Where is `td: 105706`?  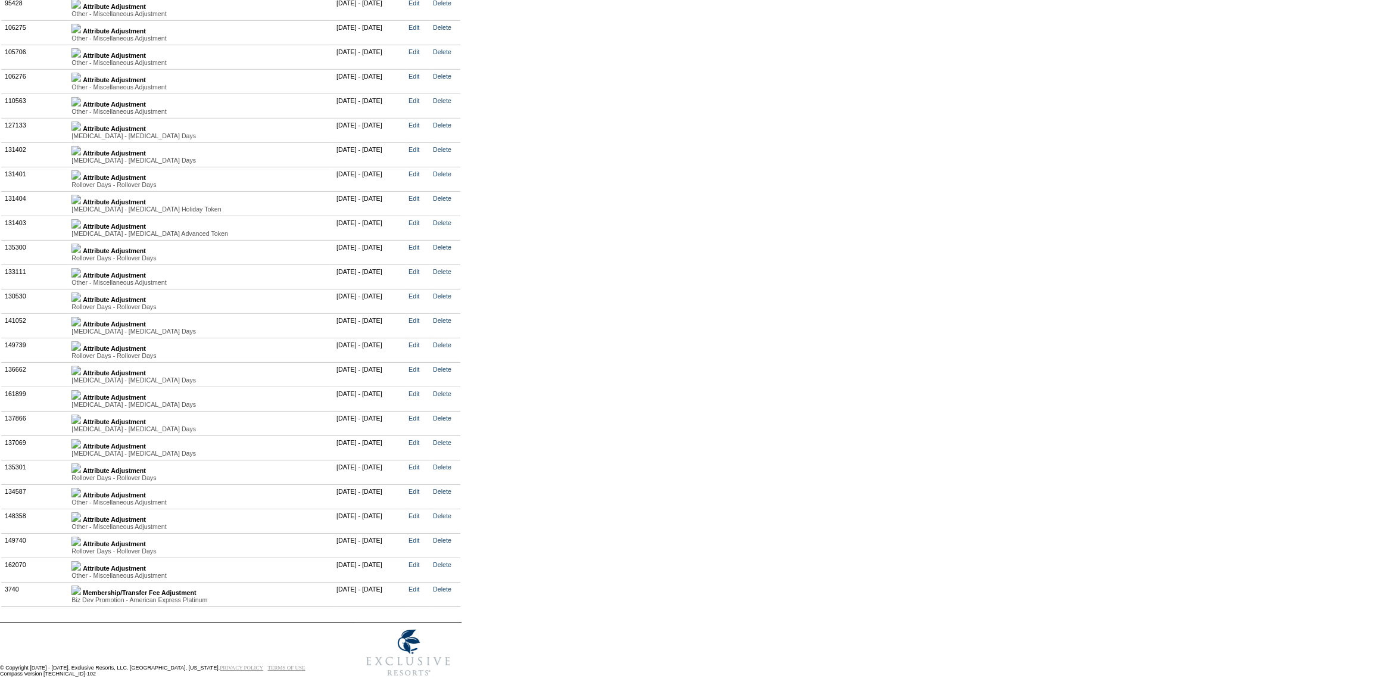
td: 105706 is located at coordinates (35, 57).